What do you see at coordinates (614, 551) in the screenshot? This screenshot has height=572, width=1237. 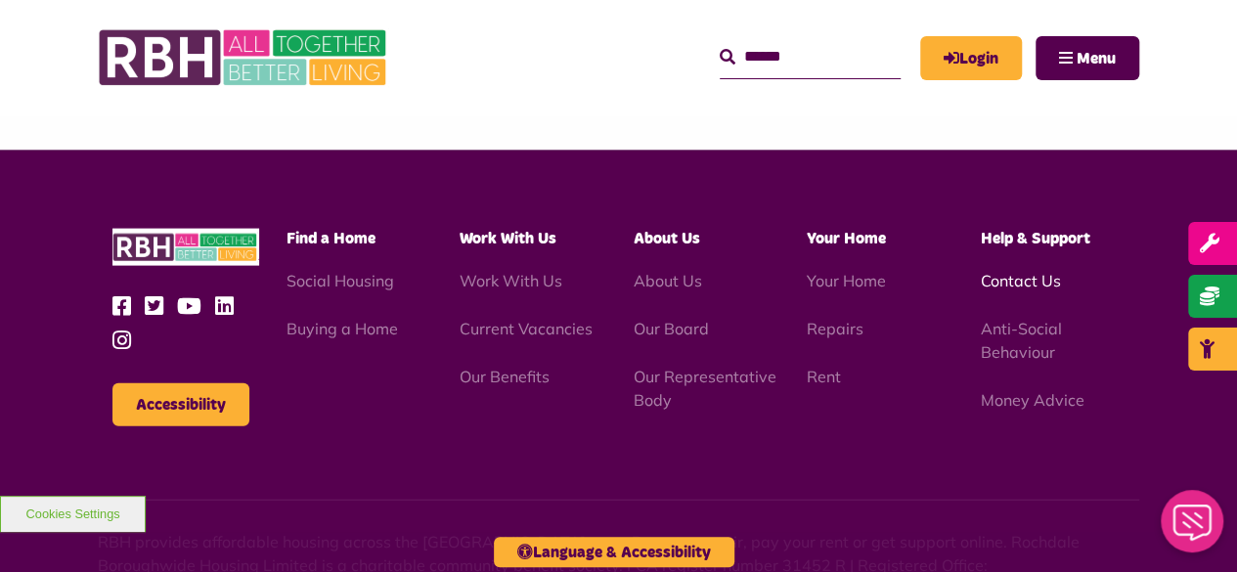 I see `button: Language & Accessibility` at bounding box center [614, 551].